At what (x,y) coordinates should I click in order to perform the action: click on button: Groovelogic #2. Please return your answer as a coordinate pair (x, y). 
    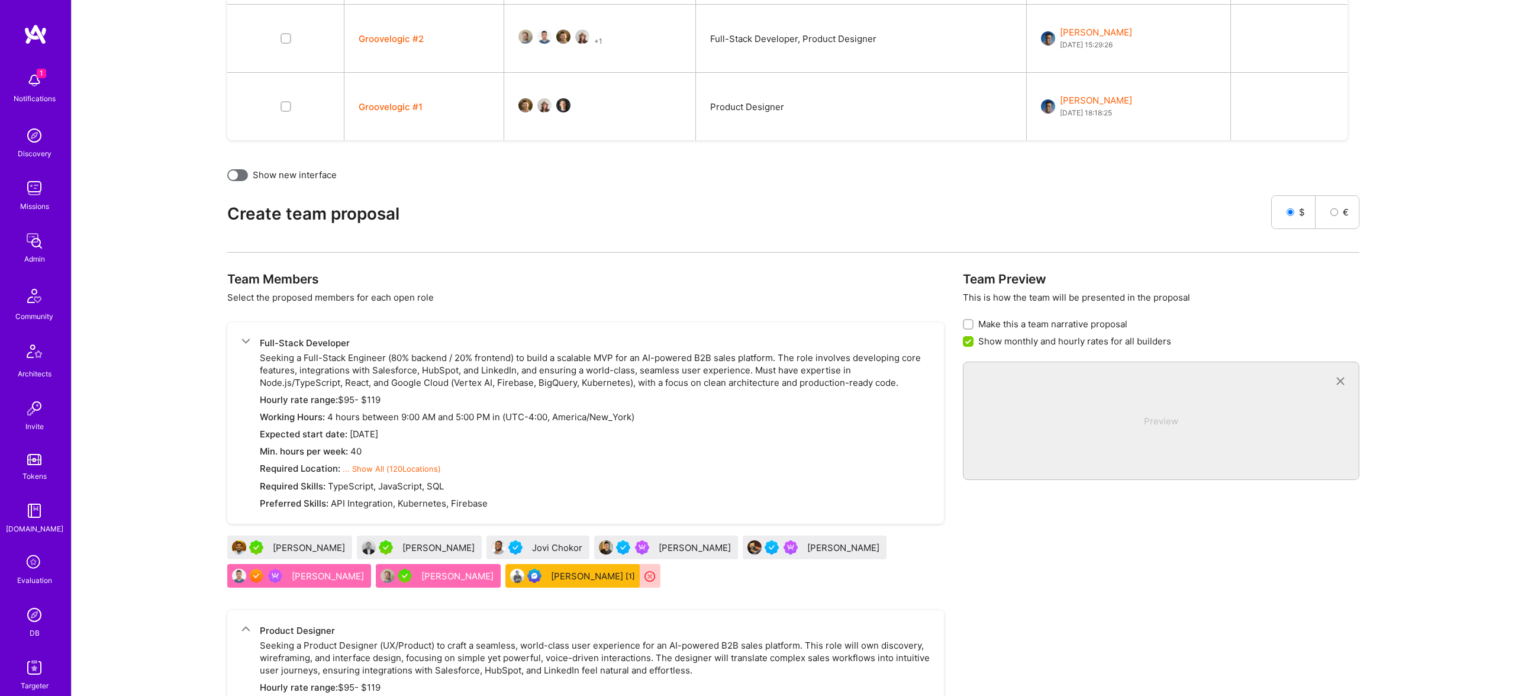
    Looking at the image, I should click on (391, 38).